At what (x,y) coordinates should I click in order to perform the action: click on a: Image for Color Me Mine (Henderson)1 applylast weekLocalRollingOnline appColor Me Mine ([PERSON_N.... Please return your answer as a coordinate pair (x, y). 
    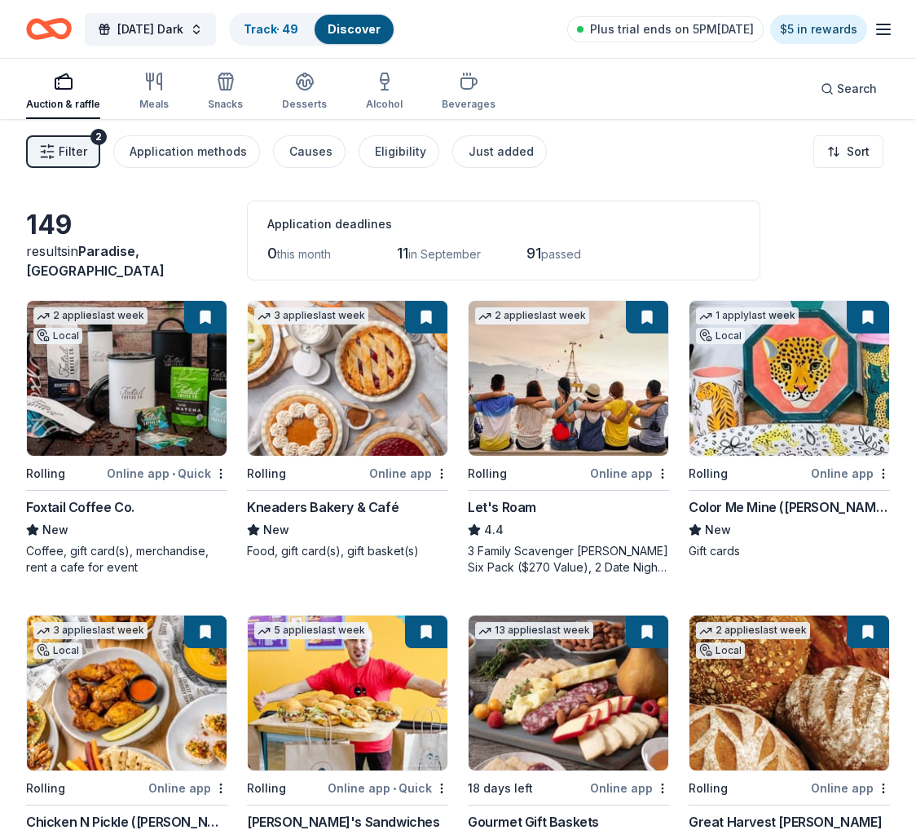
    Looking at the image, I should click on (789, 429).